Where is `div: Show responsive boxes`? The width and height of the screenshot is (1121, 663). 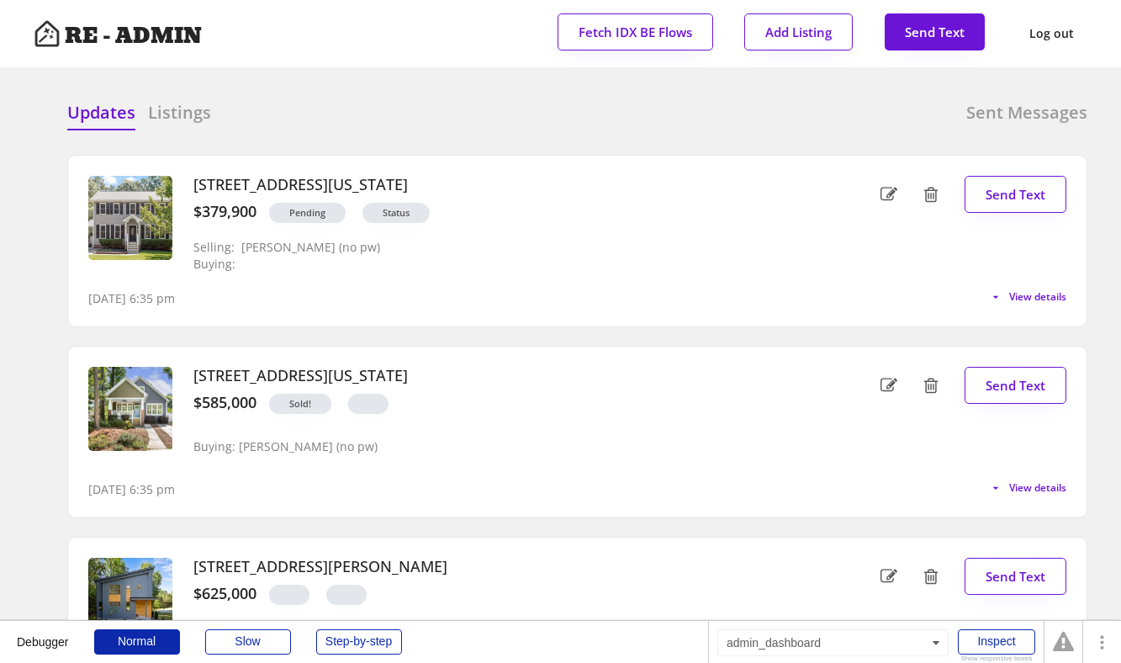
div: Show responsive boxes is located at coordinates (997, 658).